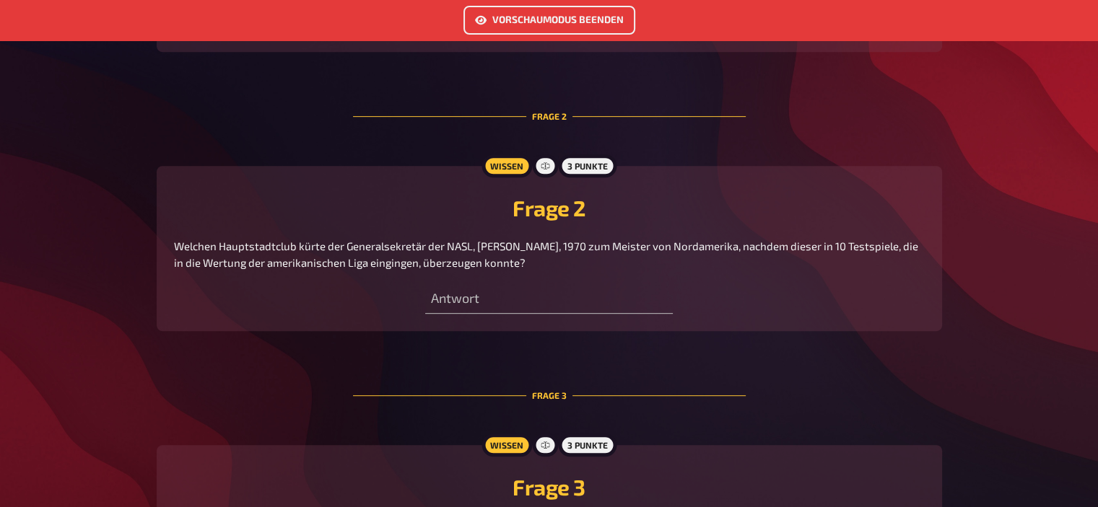 This screenshot has height=507, width=1098. What do you see at coordinates (549, 487) in the screenshot?
I see `h2: Frage 3` at bounding box center [549, 487].